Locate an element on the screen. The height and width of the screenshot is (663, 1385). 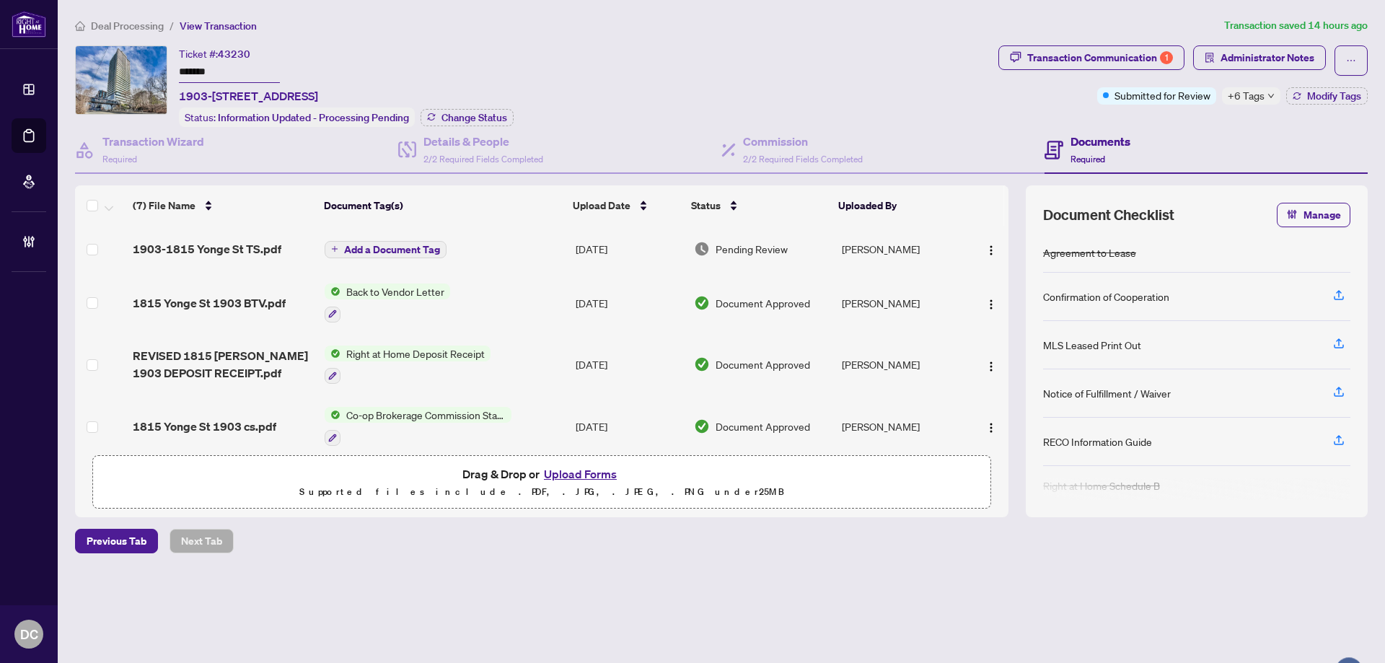
h4: Commission is located at coordinates (803, 141).